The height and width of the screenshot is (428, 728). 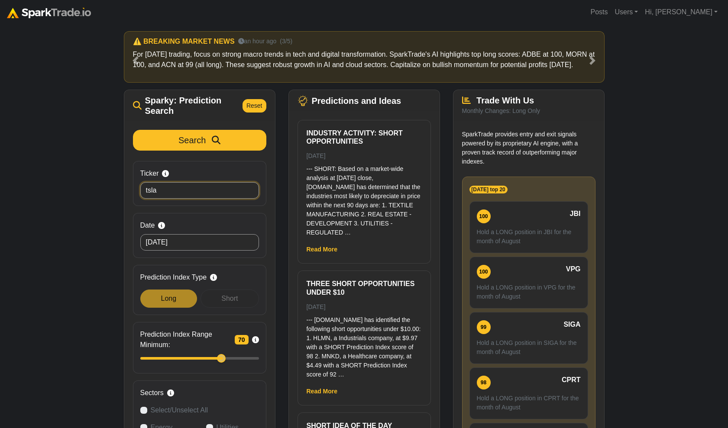 I want to click on span: Short, so click(x=230, y=298).